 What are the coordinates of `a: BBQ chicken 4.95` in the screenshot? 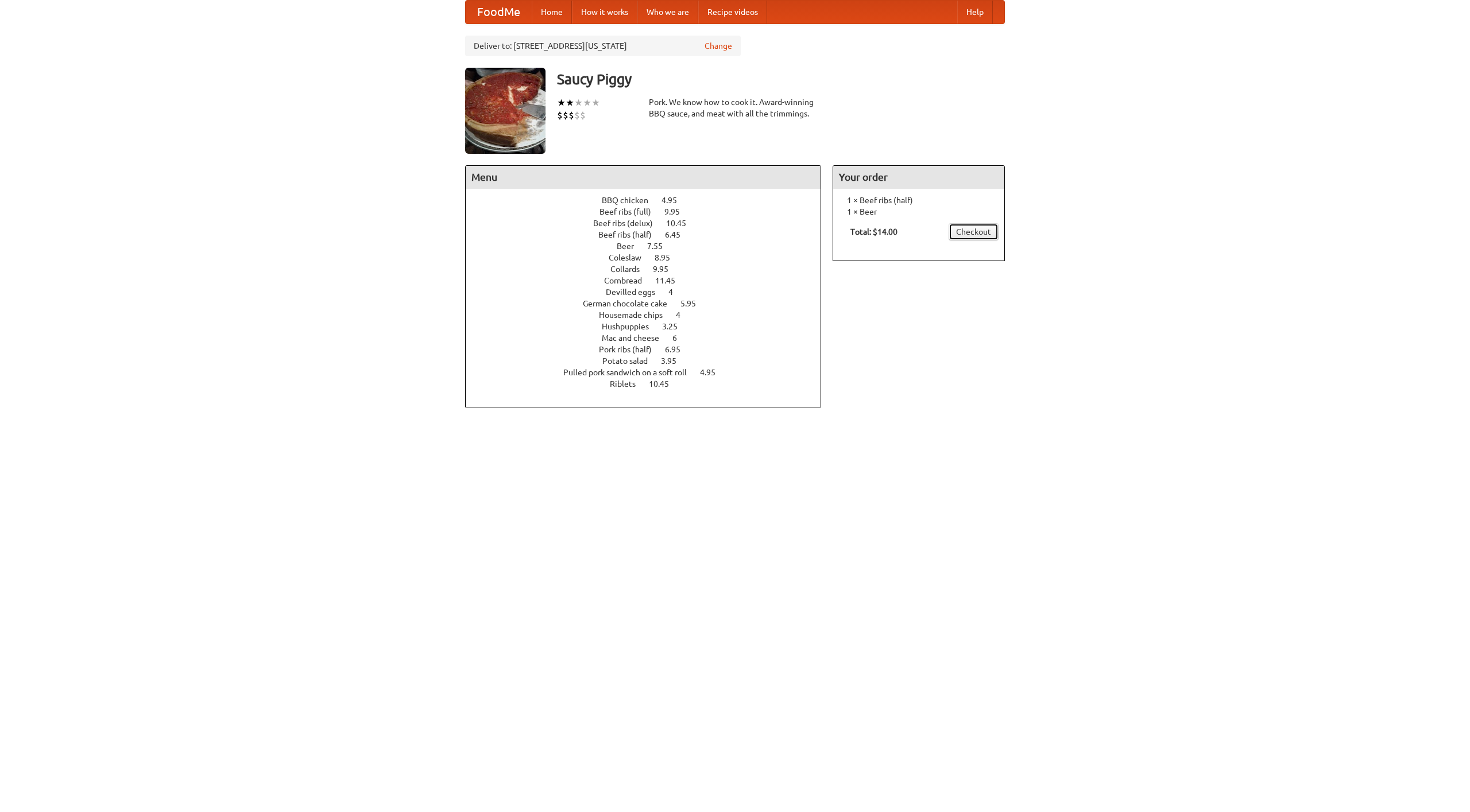 It's located at (650, 200).